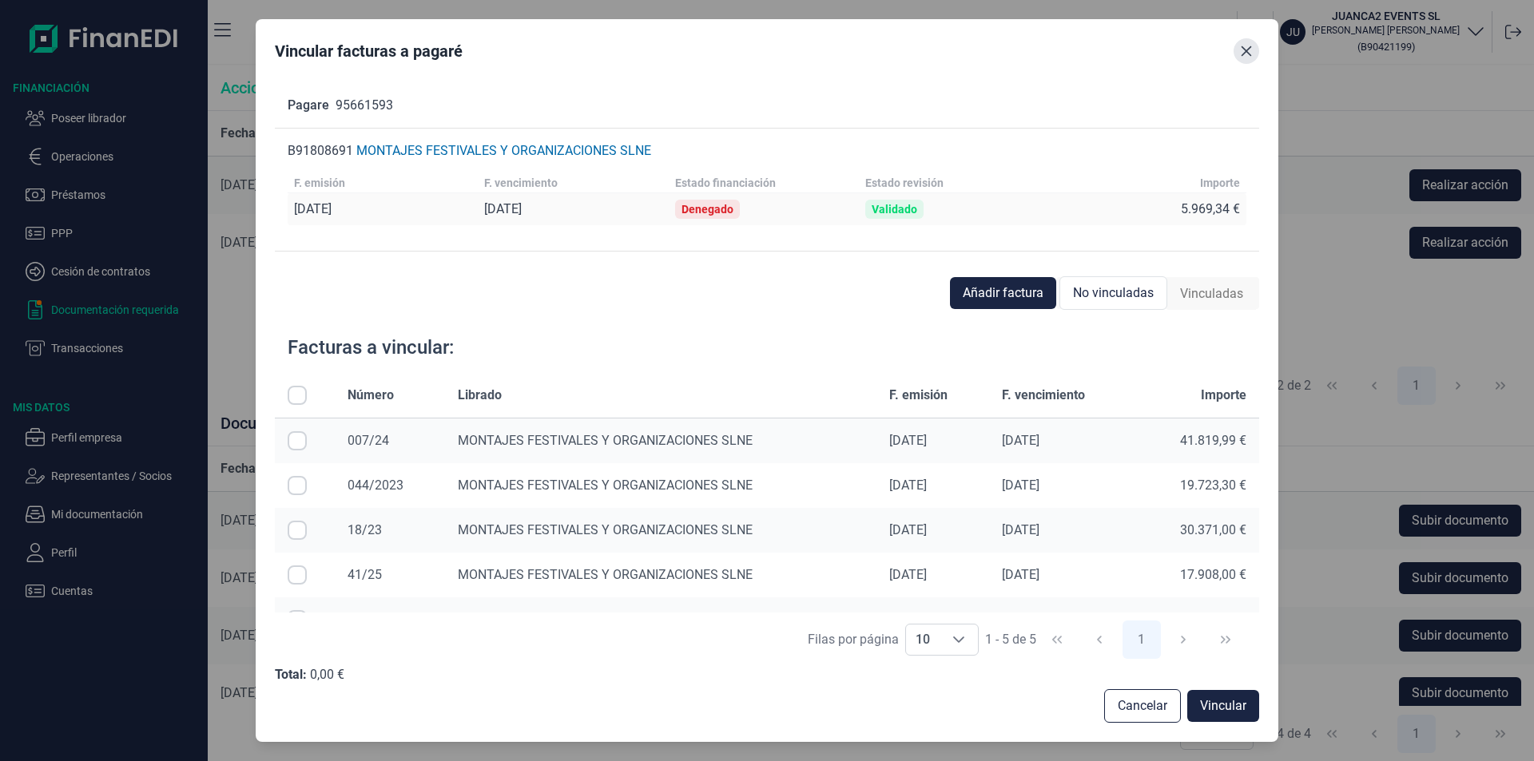 The height and width of the screenshot is (761, 1534). Describe the element at coordinates (725, 183) in the screenshot. I see `div: Estado financiación` at that location.